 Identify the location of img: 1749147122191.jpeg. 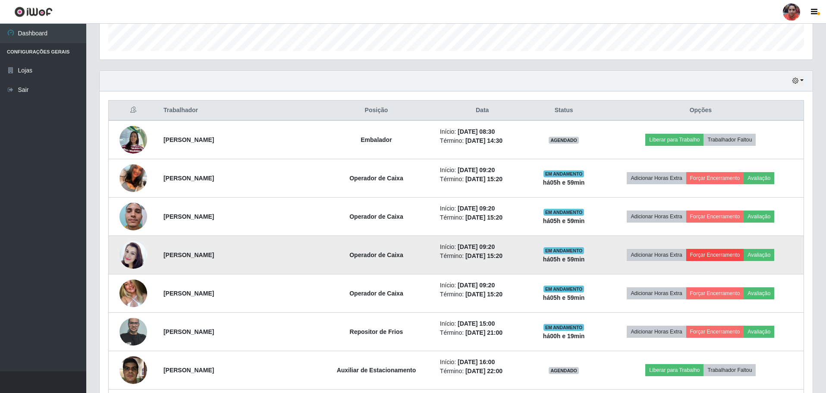
(133, 139).